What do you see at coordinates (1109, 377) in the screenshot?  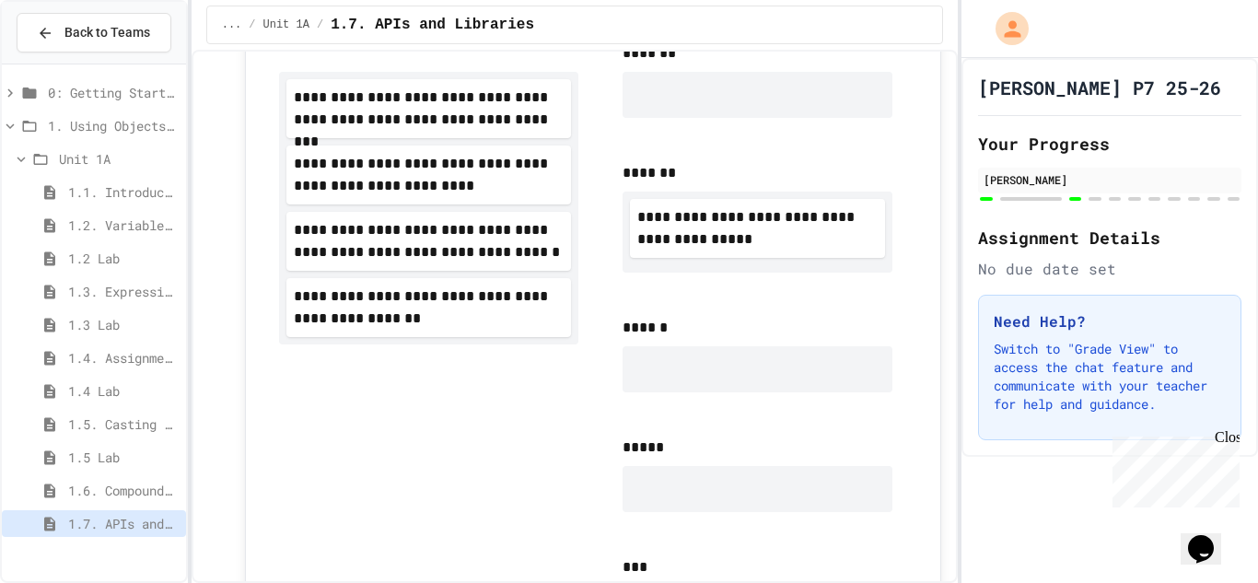 I see `p: Switch to "Grade View" to access the chat feature and communicate with your teacher for help and ...` at bounding box center [1109, 377].